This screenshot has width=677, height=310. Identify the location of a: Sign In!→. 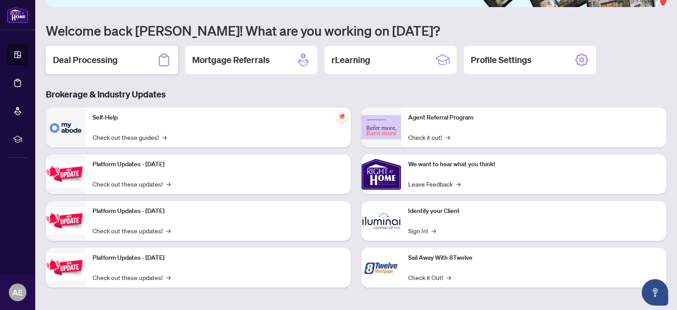
(422, 231).